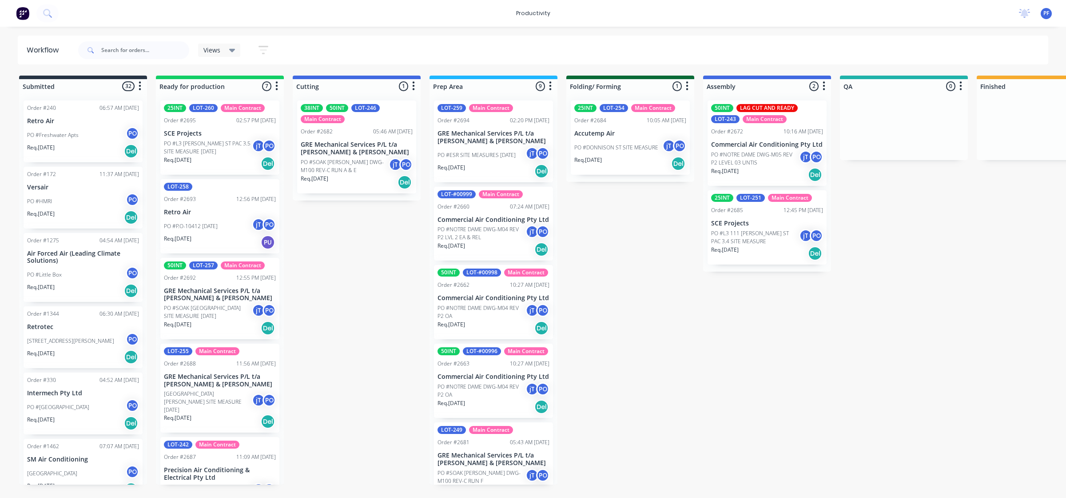 This screenshot has height=498, width=1066. Describe the element at coordinates (41, 174) in the screenshot. I see `div: Order #172` at that location.